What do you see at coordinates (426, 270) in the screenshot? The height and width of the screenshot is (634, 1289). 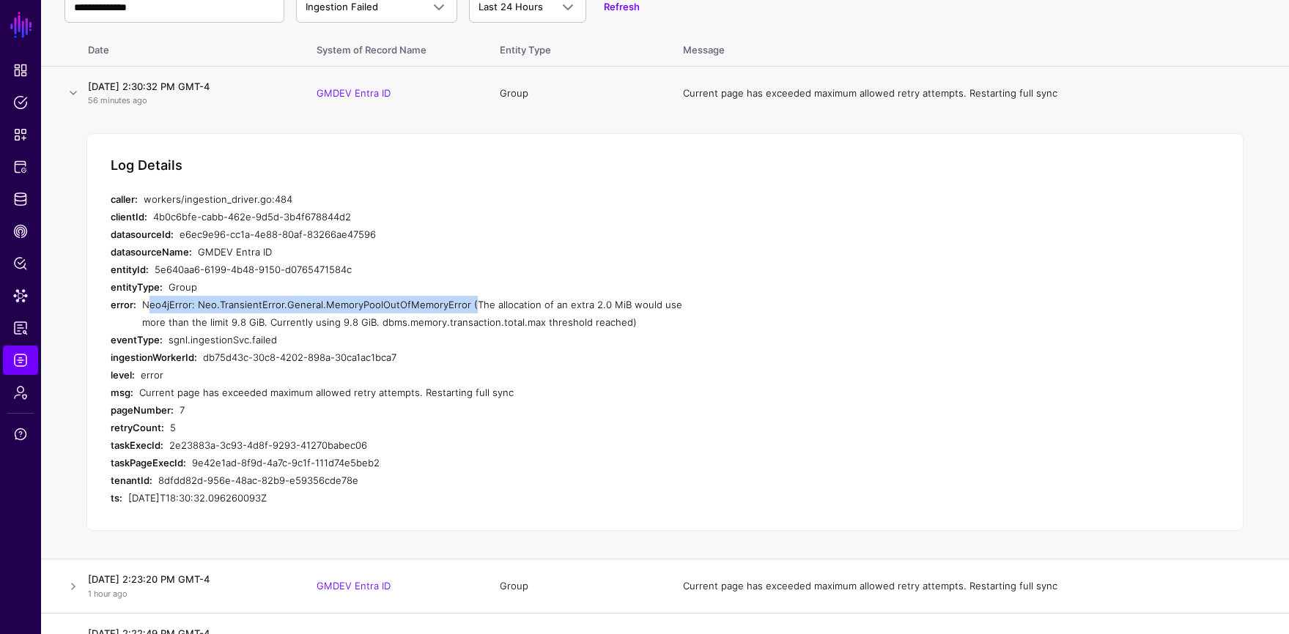 I see `div: 5e640aa6-6199-4b48-9150-d0765471584c` at bounding box center [426, 270].